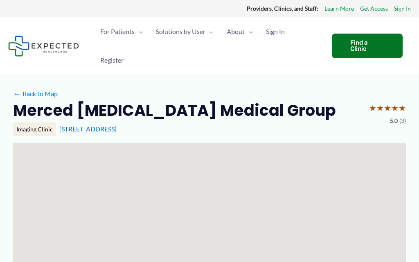 The image size is (419, 262). Describe the element at coordinates (374, 9) in the screenshot. I see `a: Get Access` at that location.